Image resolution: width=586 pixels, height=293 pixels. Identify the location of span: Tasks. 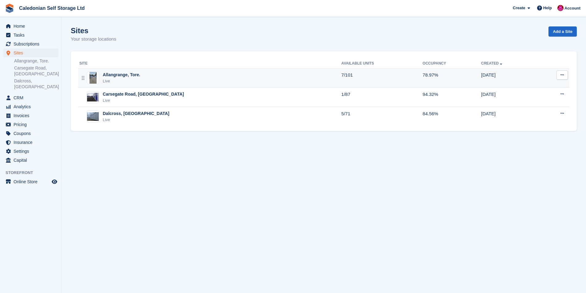
(32, 35).